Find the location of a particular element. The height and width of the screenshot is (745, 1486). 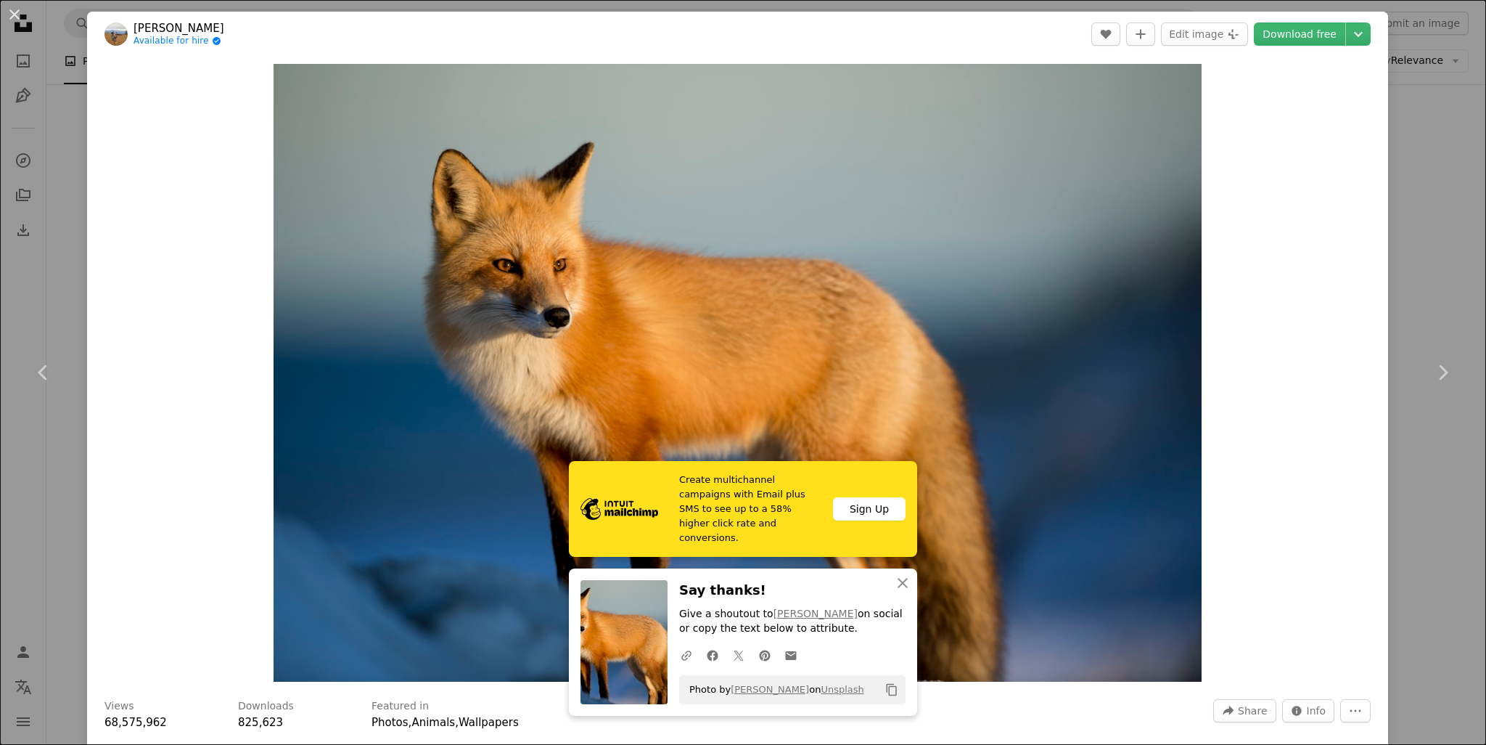

button: Edit image is located at coordinates (1205, 34).